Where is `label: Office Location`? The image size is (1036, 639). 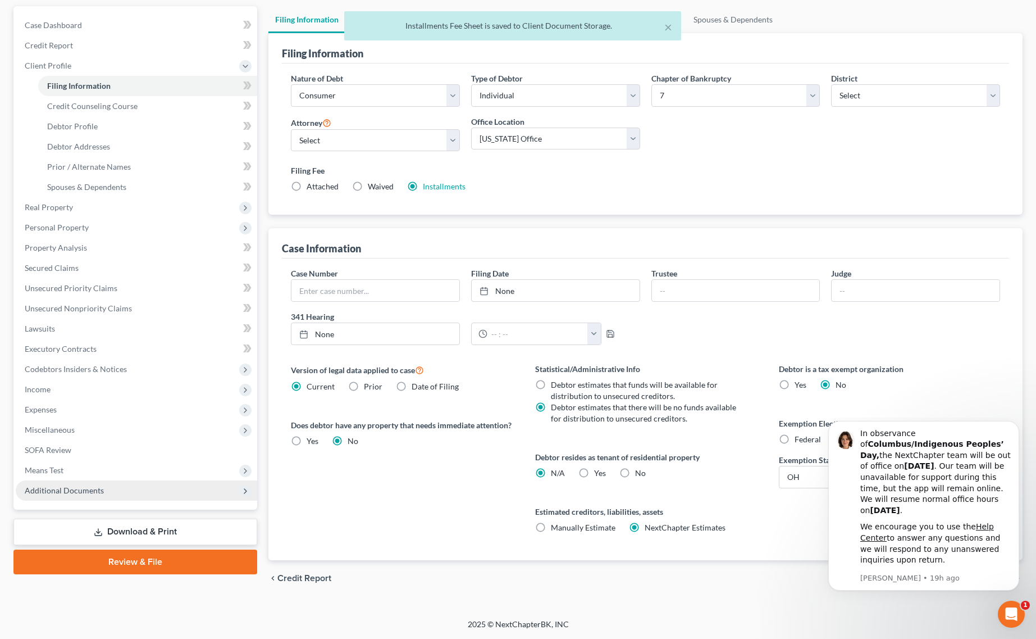 label: Office Location is located at coordinates (498, 121).